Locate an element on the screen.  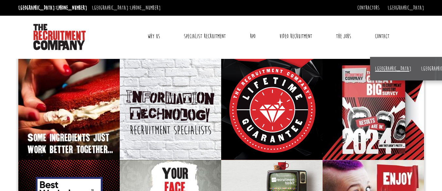
a: RPO is located at coordinates (253, 36).